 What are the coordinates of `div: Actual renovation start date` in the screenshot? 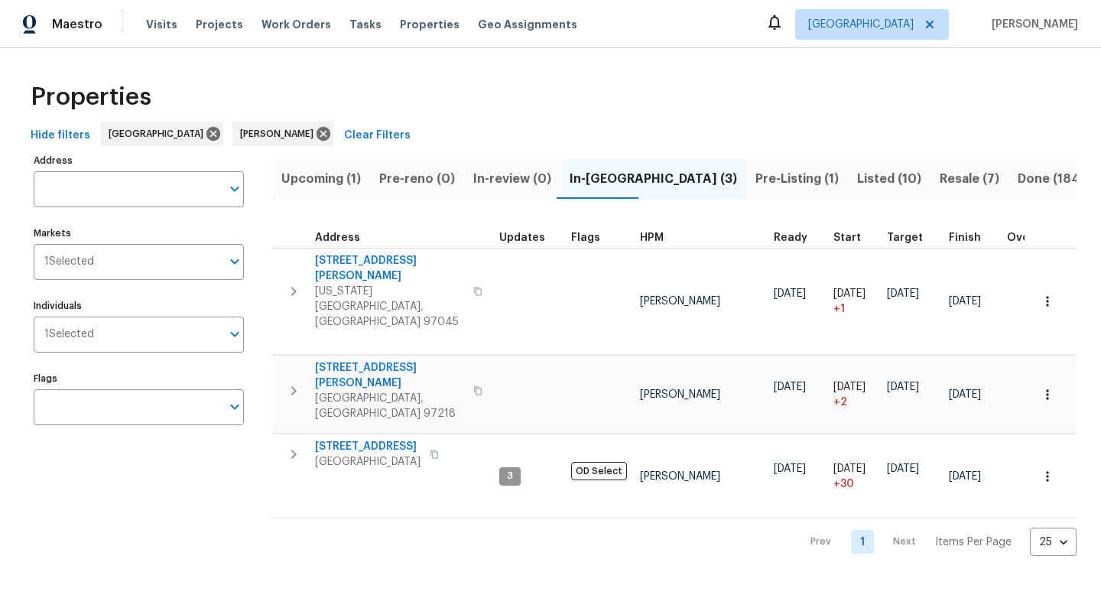 It's located at (854, 238).